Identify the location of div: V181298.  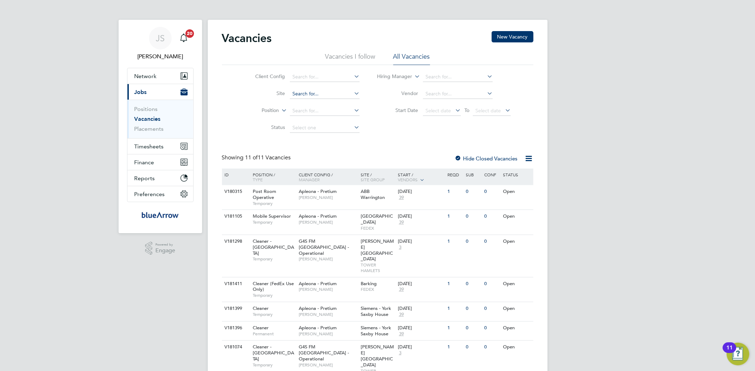
(235, 242).